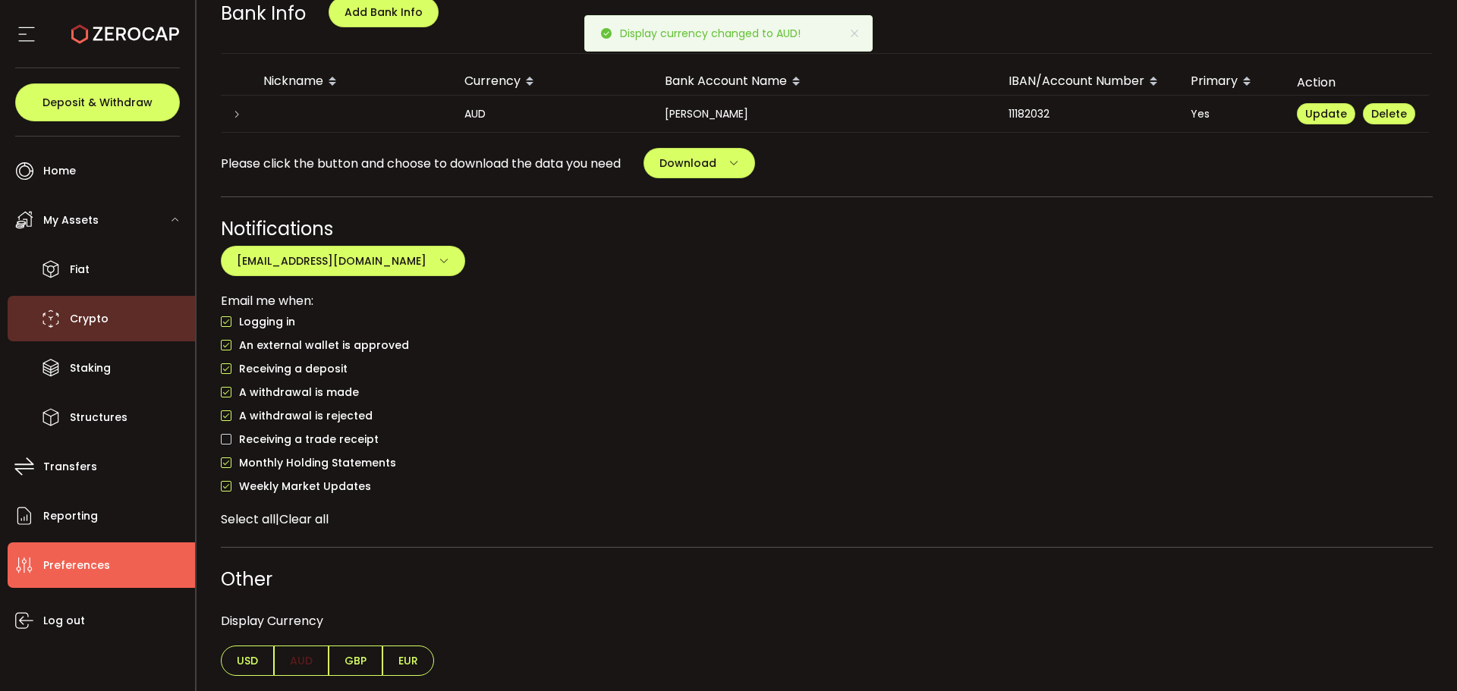 The width and height of the screenshot is (1457, 691). What do you see at coordinates (97, 102) in the screenshot?
I see `button: Deposit & Withdraw` at bounding box center [97, 102].